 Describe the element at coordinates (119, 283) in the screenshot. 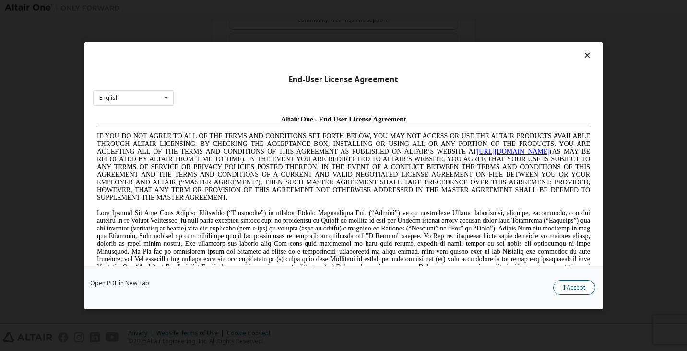

I see `a: Open PDF in New Tab` at that location.